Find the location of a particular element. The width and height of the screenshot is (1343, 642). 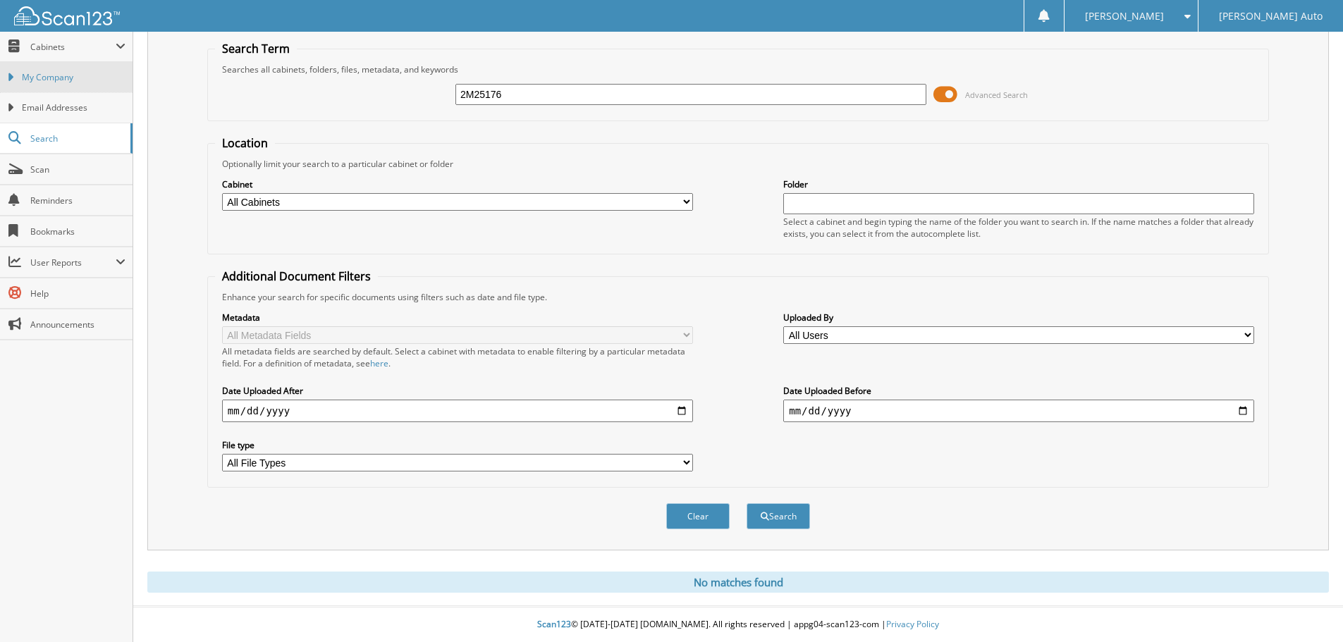

div: All metadata fields are searched by default. Select a cabinet with metadata to enable filtering b... is located at coordinates (457, 357).